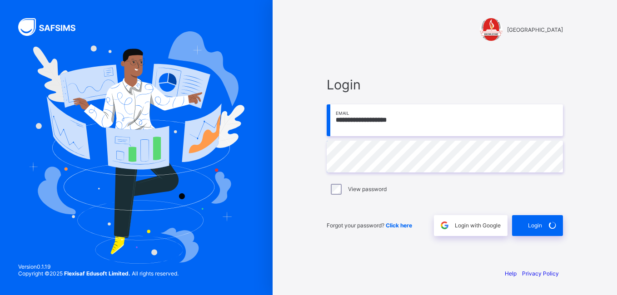  I want to click on span: Version 0.1.19, so click(98, 267).